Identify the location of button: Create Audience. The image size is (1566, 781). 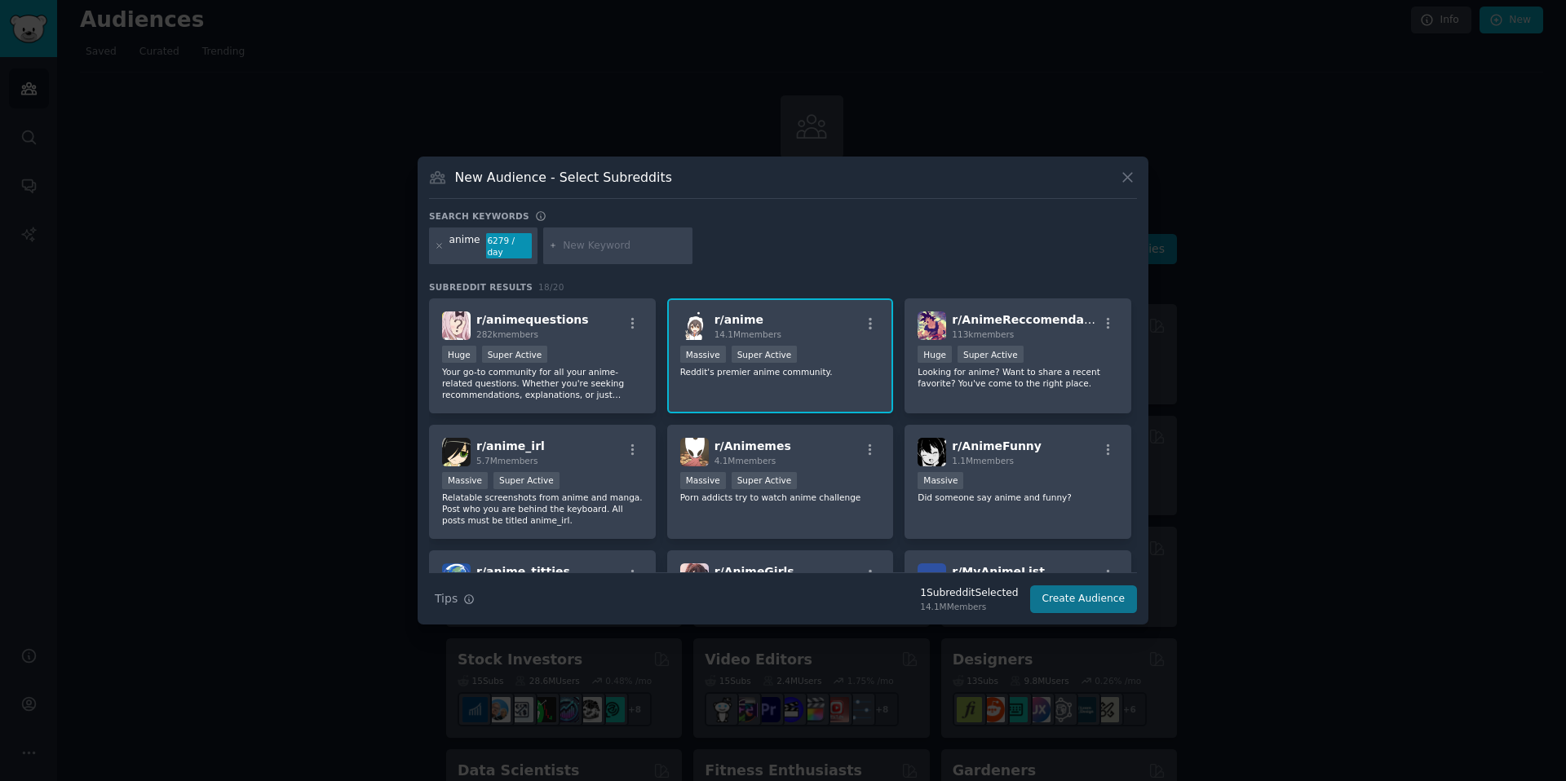
(1084, 599).